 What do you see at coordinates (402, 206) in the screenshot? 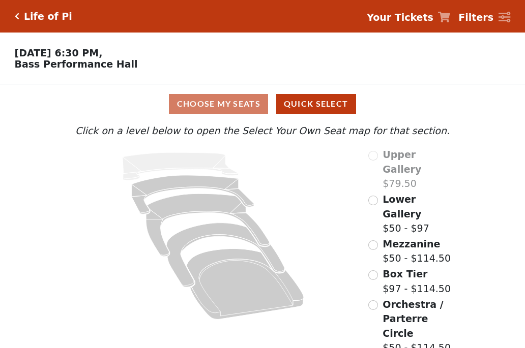
I see `span: Lower Gallery` at bounding box center [402, 206].